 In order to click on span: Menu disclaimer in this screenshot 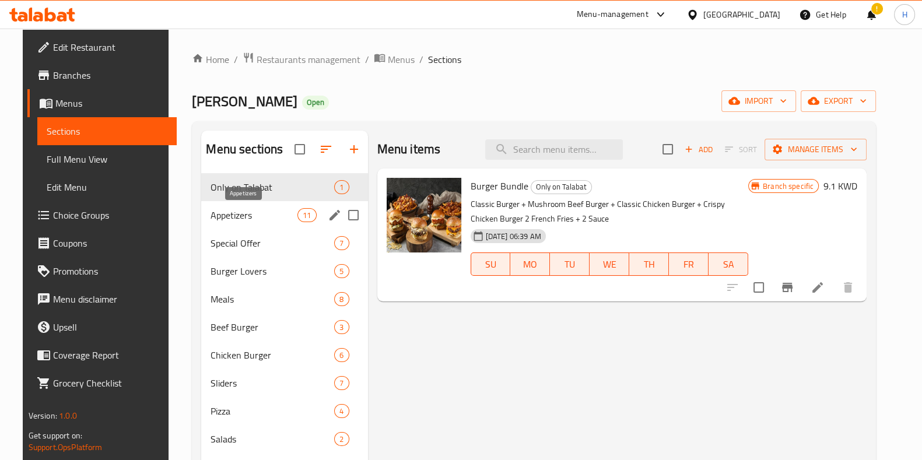, I will do `click(110, 299)`.